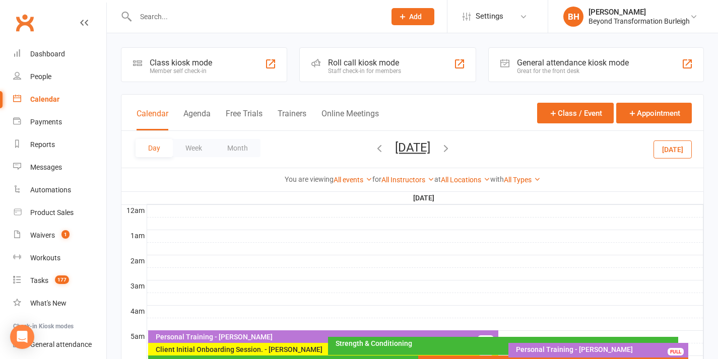 This screenshot has height=359, width=718. I want to click on div: Staff check-in for members, so click(364, 71).